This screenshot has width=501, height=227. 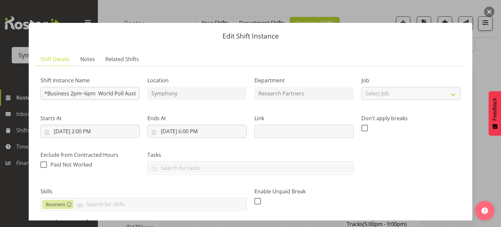 I want to click on span: Shift Details, so click(x=55, y=59).